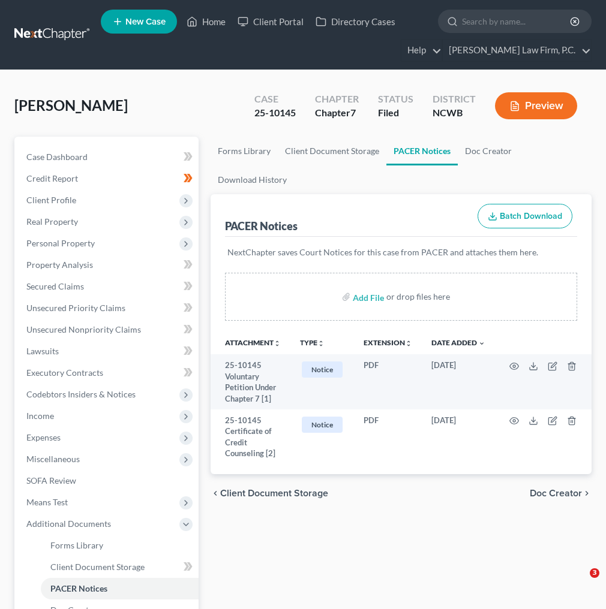  What do you see at coordinates (353, 112) in the screenshot?
I see `span: 7` at bounding box center [353, 112].